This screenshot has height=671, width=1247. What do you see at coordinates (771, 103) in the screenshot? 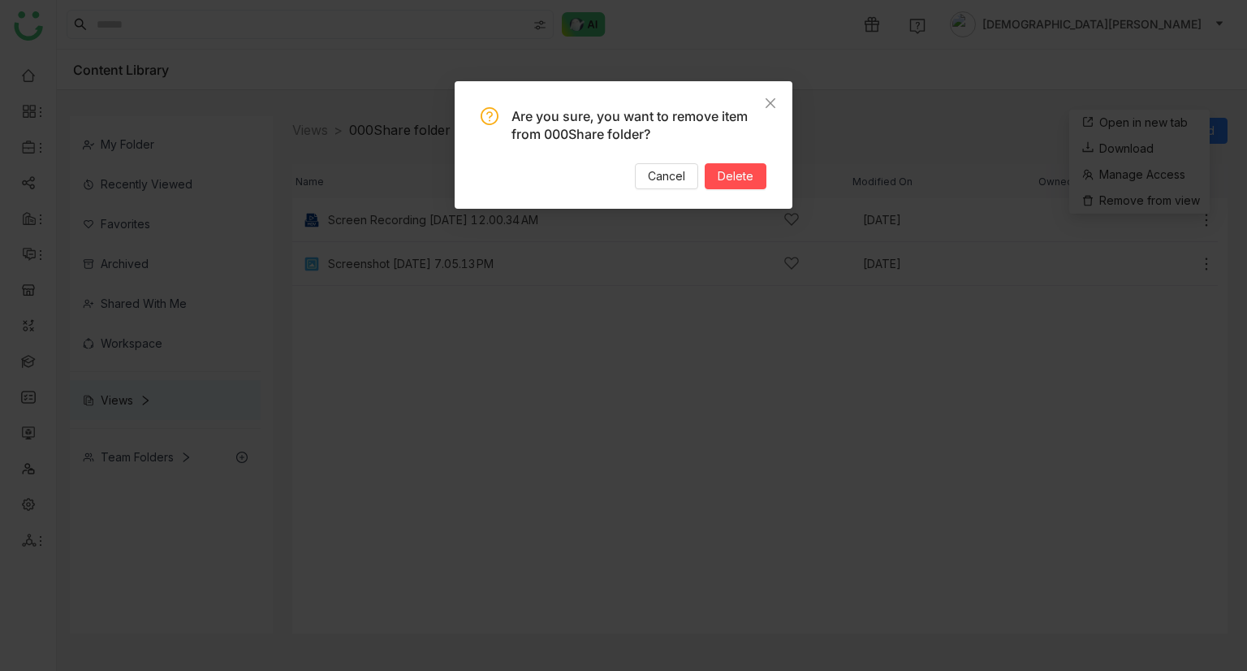
I see `button: Close` at bounding box center [771, 103].